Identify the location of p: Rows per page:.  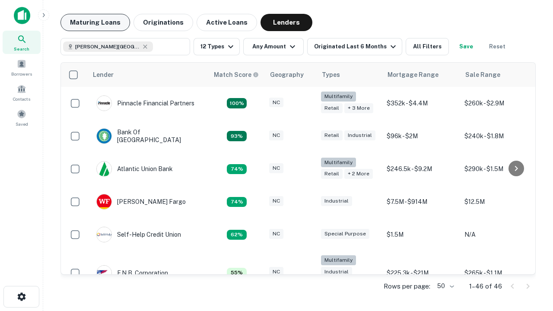
(407, 286).